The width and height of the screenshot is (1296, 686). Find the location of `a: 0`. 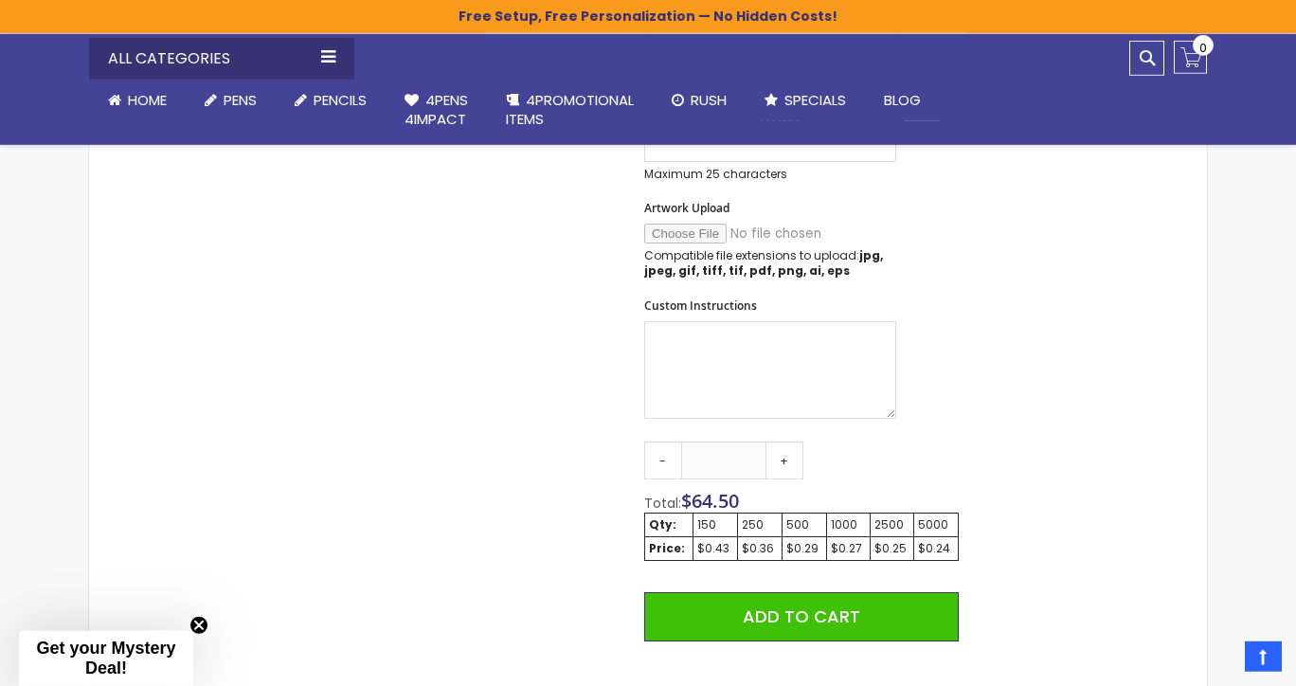

a: 0 is located at coordinates (1190, 57).